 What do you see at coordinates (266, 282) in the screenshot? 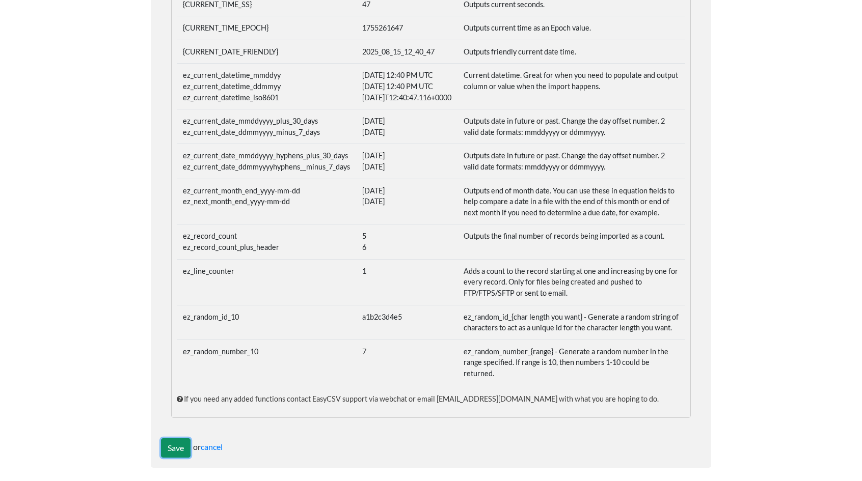
I see `td: ez_line_counter` at bounding box center [266, 282].